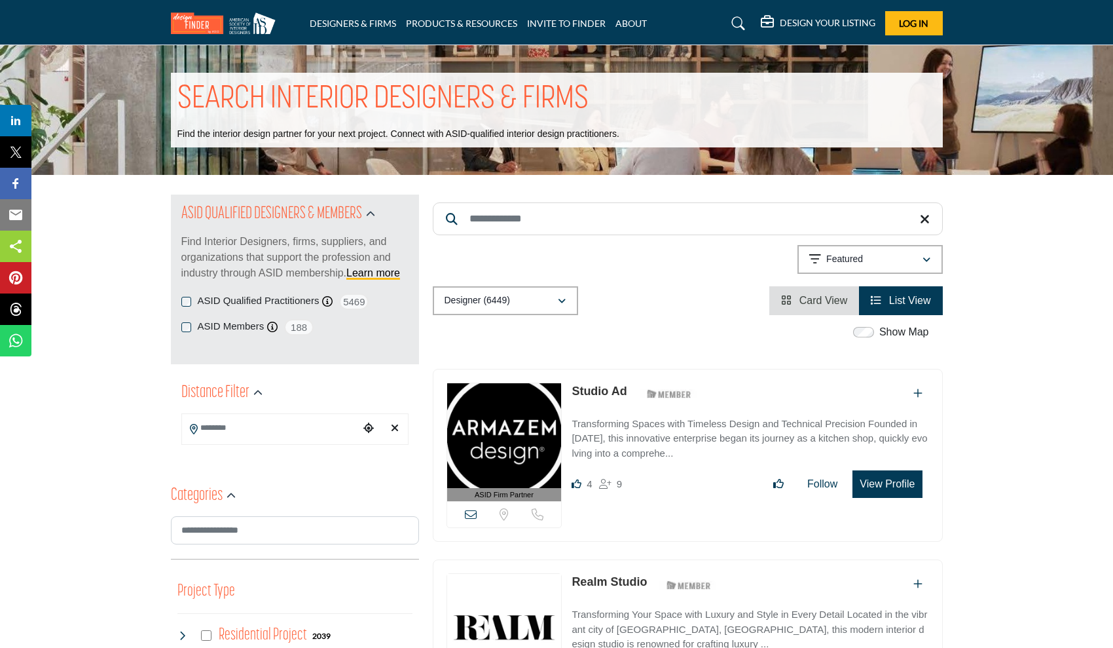  What do you see at coordinates (353, 23) in the screenshot?
I see `a: DESIGNERS & FIRMS` at bounding box center [353, 23].